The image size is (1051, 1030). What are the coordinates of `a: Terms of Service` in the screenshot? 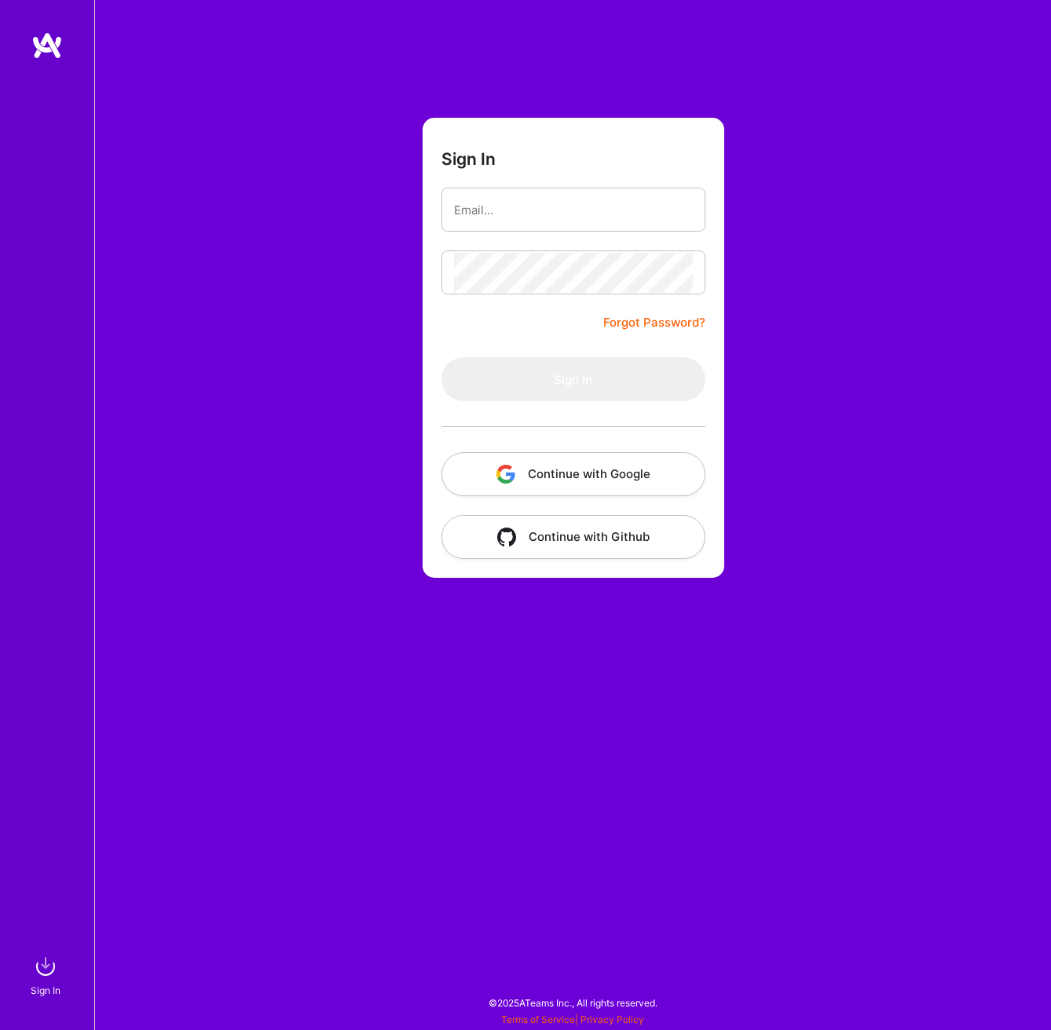 It's located at (538, 1019).